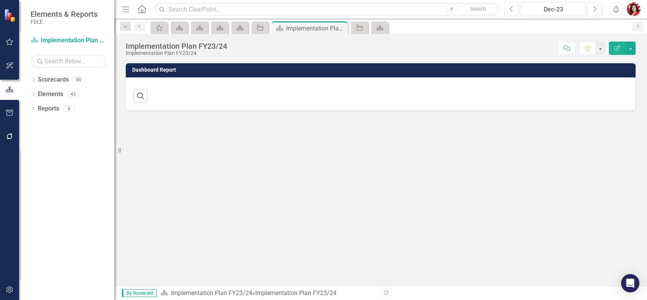 Image resolution: width=647 pixels, height=300 pixels. What do you see at coordinates (478, 9) in the screenshot?
I see `button: Search` at bounding box center [478, 9].